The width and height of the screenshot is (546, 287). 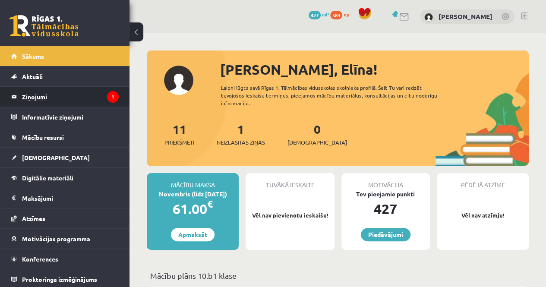 I want to click on span: Mācību resursi, so click(x=43, y=137).